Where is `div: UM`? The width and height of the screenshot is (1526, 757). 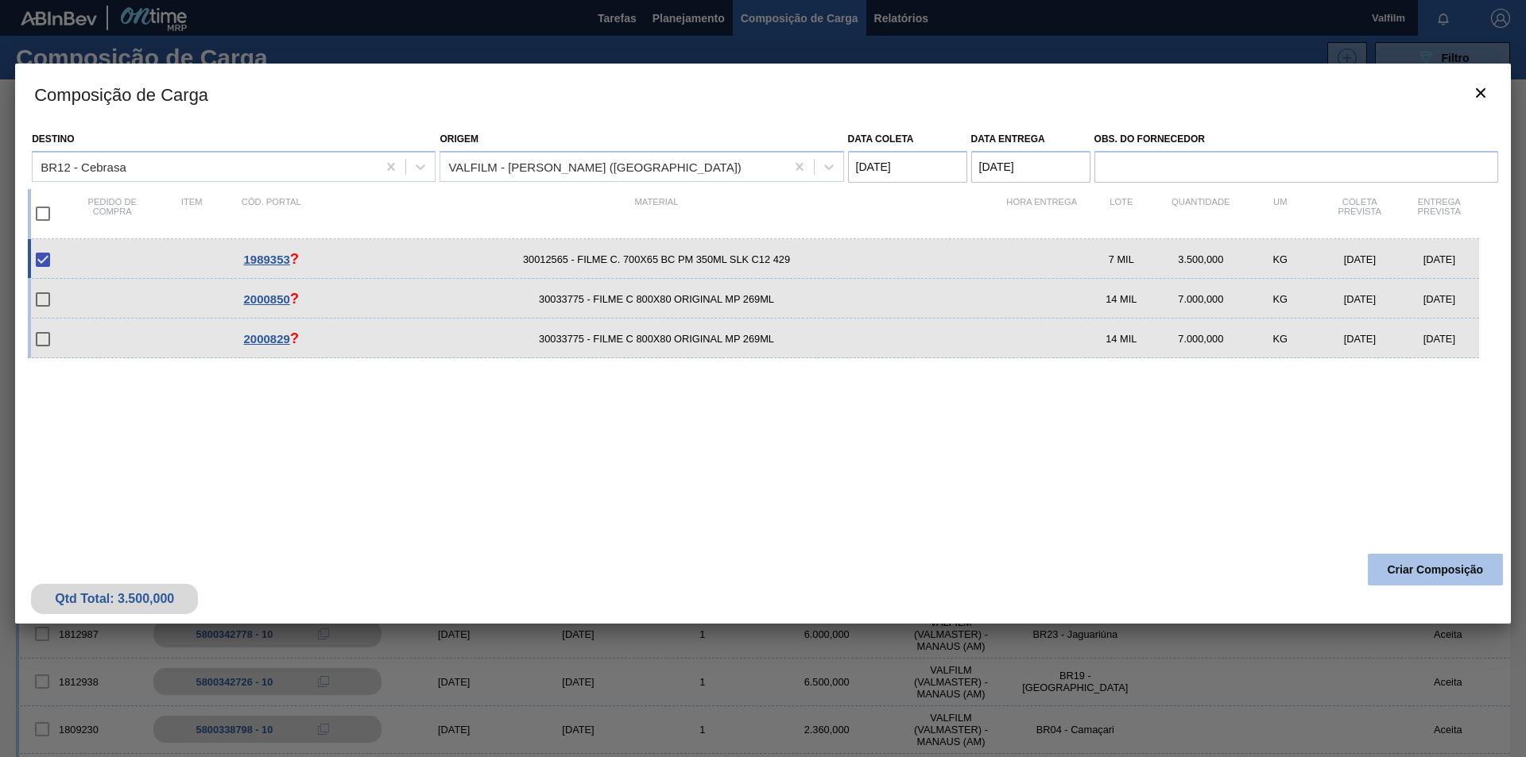 div: UM is located at coordinates (1280, 214).